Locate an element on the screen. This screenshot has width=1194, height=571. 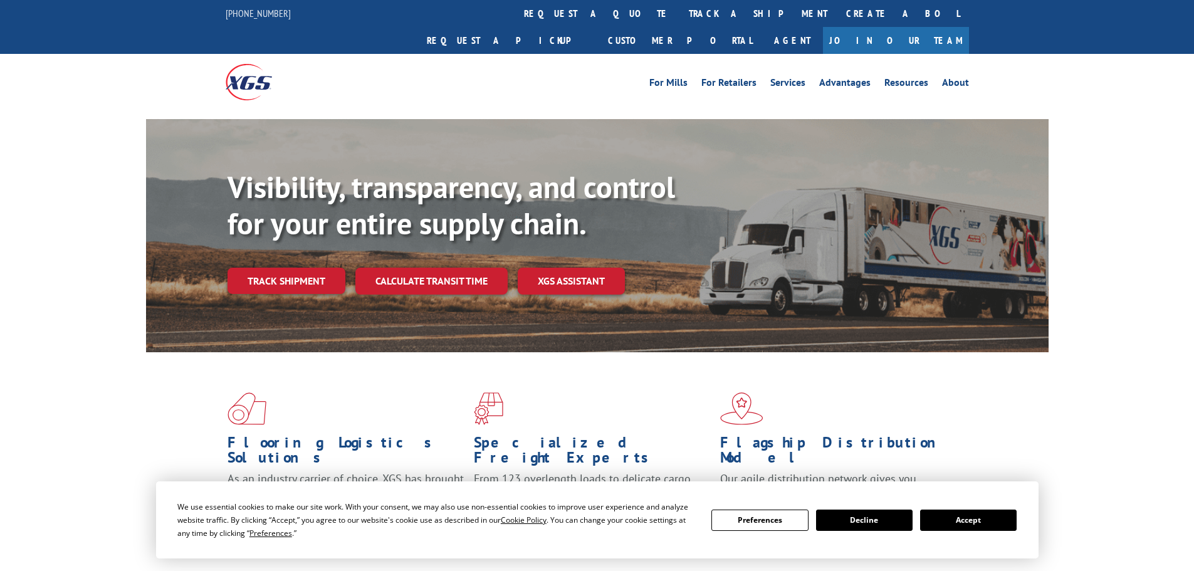
a: For Retailers is located at coordinates (729, 85).